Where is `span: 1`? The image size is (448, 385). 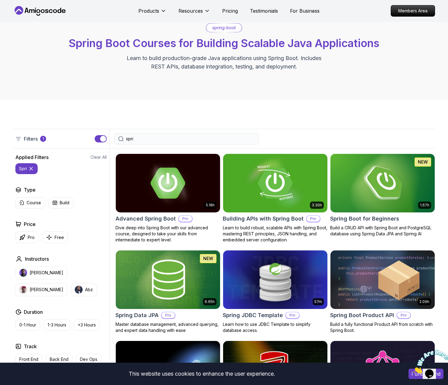 span: 1 is located at coordinates (4, 5).